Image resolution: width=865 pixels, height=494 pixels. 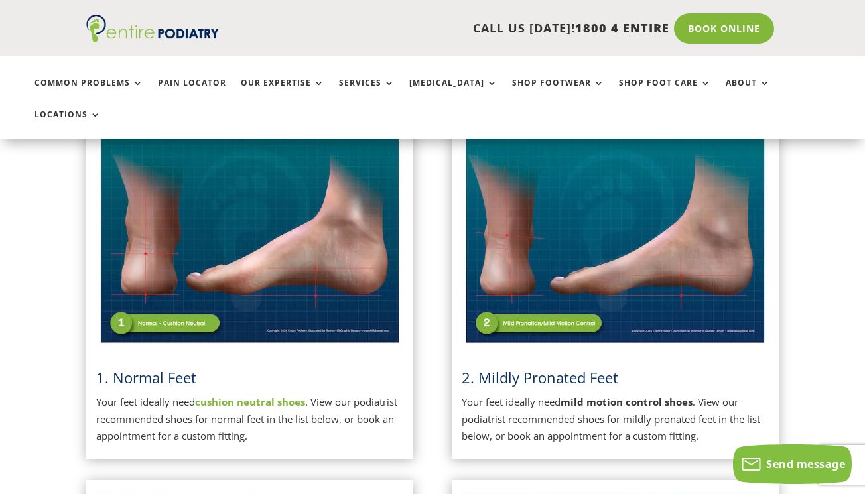 What do you see at coordinates (615, 239) in the screenshot?
I see `img: Mildly Pronated Feet - View Podiatrist Recommended Mild Motion Control Shoes` at bounding box center [615, 239].